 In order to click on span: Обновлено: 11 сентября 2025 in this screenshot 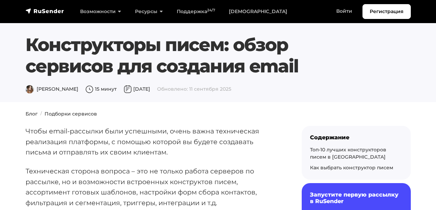, I will do `click(194, 89)`.